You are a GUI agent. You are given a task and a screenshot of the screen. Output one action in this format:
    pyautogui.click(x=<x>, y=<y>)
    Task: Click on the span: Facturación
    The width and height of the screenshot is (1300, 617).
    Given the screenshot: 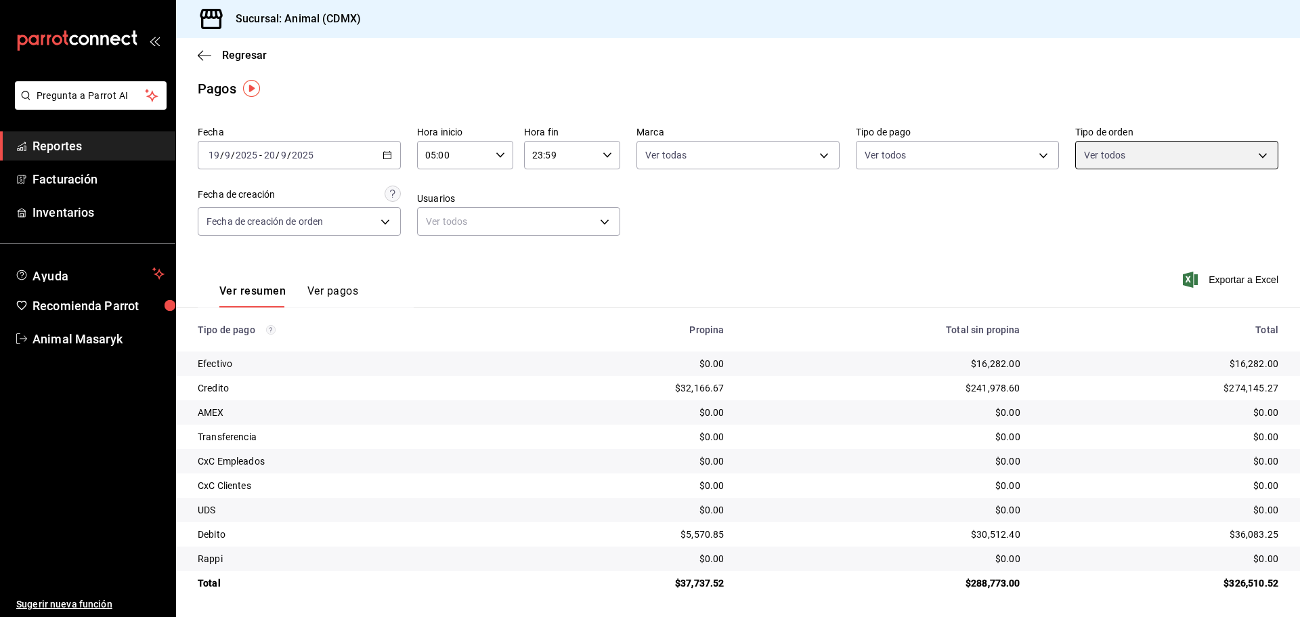 What is the action you would take?
    pyautogui.click(x=98, y=179)
    